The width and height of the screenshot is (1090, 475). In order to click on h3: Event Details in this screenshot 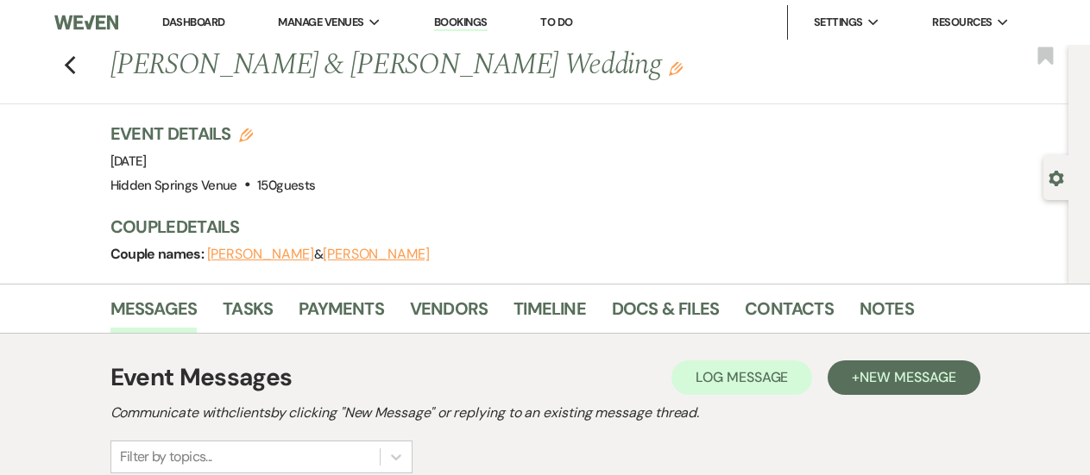, I will do `click(213, 134)`.